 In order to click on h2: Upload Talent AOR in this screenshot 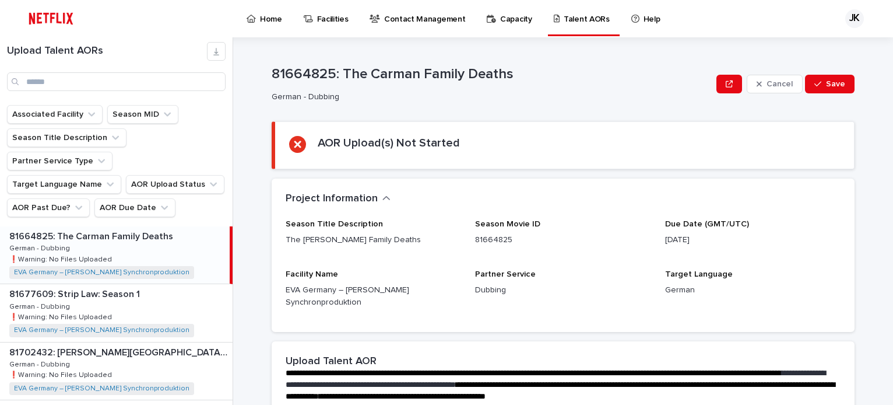, I will do `click(331, 361)`.